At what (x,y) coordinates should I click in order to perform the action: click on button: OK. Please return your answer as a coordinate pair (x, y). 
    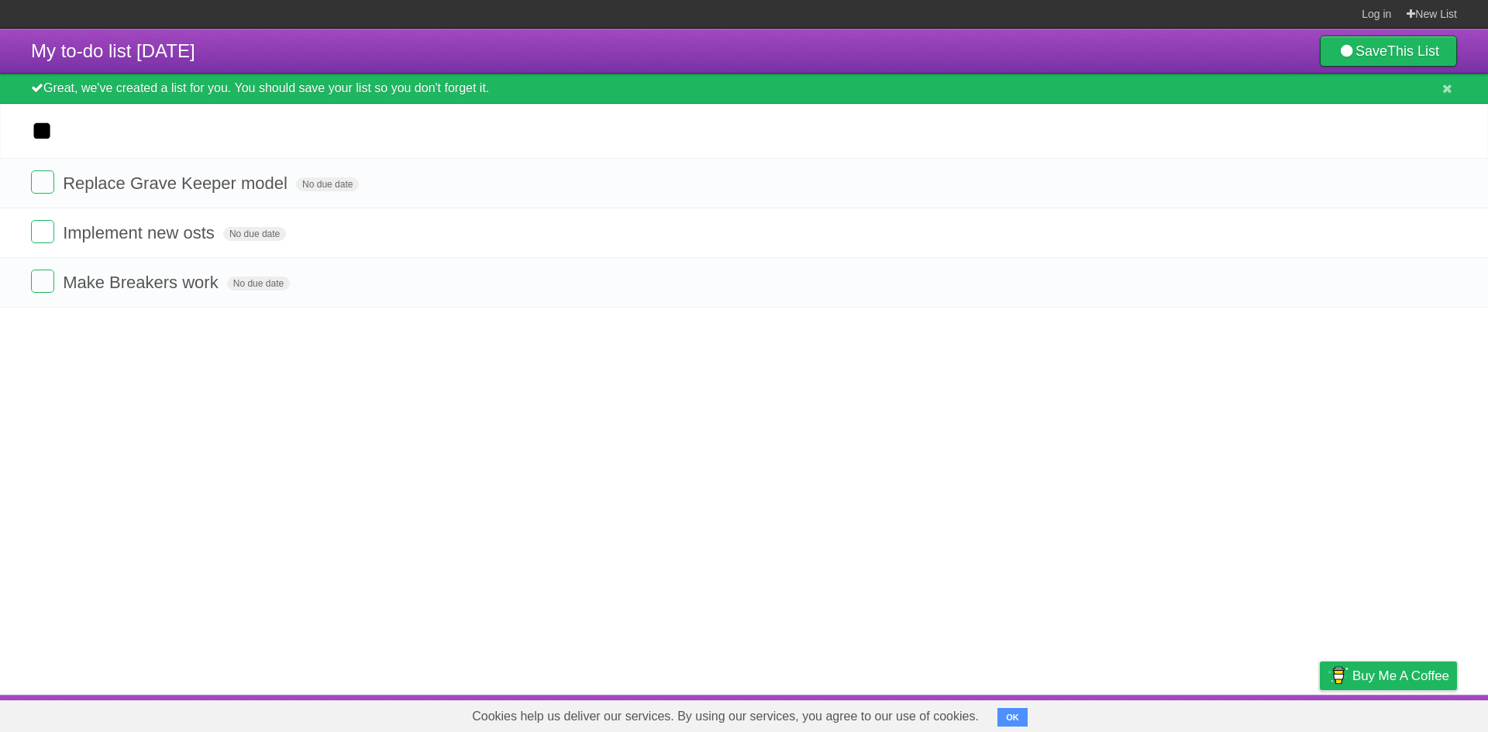
    Looking at the image, I should click on (1012, 718).